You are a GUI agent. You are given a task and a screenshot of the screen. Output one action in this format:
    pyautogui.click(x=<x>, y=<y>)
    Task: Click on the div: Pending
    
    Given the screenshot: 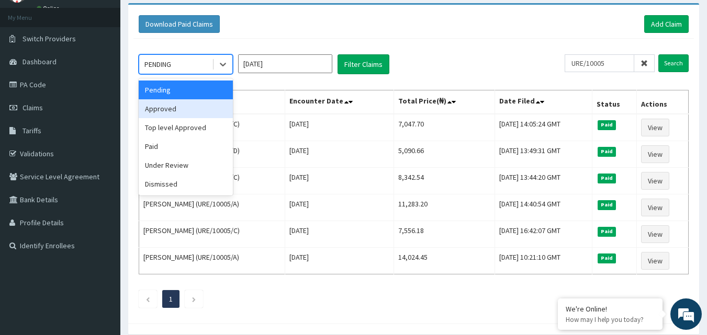 What is the action you would take?
    pyautogui.click(x=186, y=90)
    